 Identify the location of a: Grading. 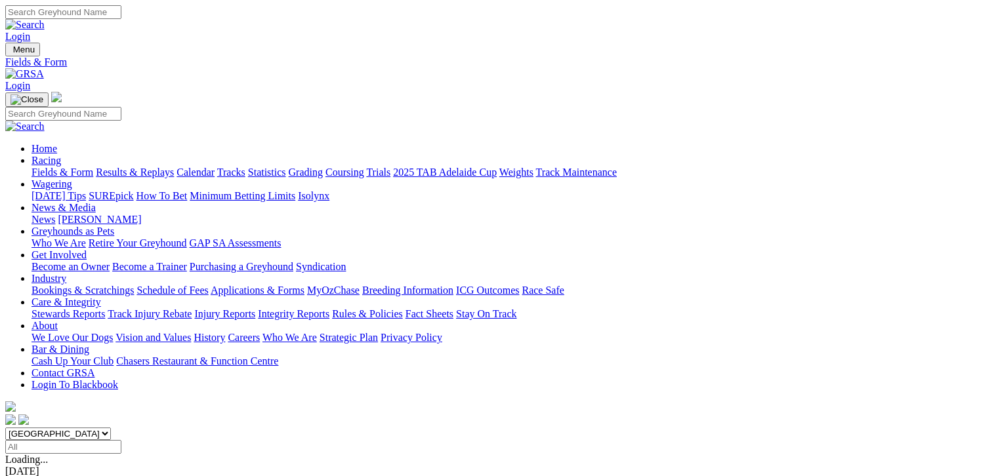
(306, 172).